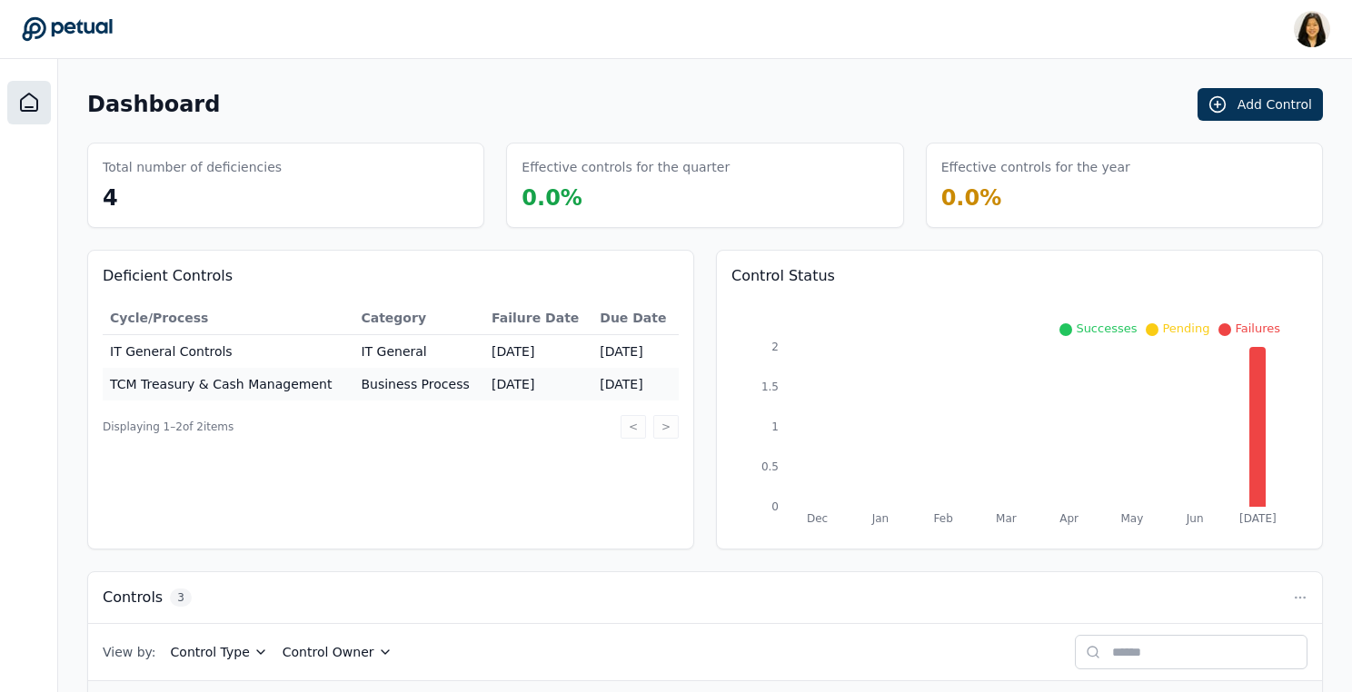 This screenshot has width=1352, height=692. What do you see at coordinates (168, 427) in the screenshot?
I see `span: Displaying 1– 2 of 2 items` at bounding box center [168, 427].